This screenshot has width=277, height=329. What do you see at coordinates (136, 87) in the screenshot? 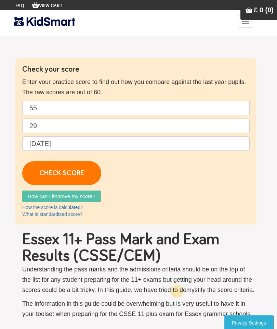
I see `p: Enter your practice score to find out how you compare against the last year pupils. The raw score...` at bounding box center [136, 87].